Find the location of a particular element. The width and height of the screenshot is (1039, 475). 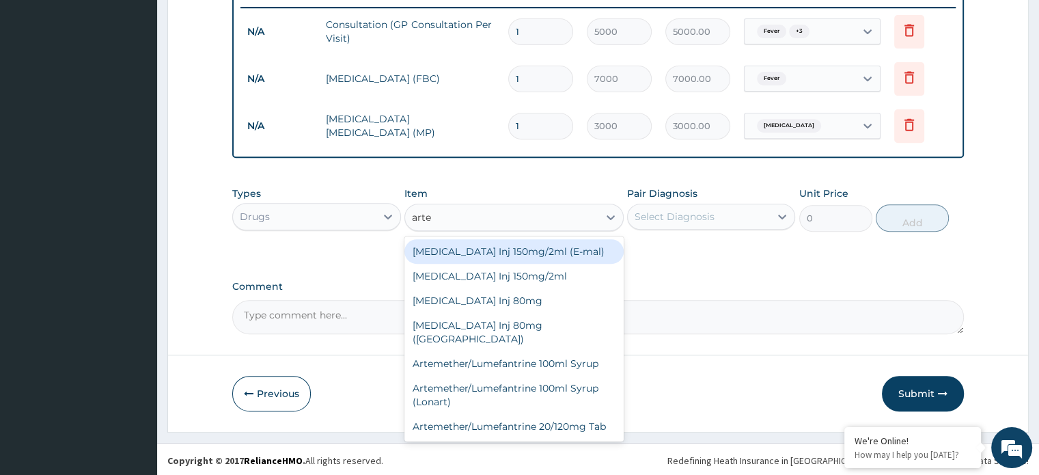

img: d_794563401_company_1708531726252_794563401 is located at coordinates (40, 85).